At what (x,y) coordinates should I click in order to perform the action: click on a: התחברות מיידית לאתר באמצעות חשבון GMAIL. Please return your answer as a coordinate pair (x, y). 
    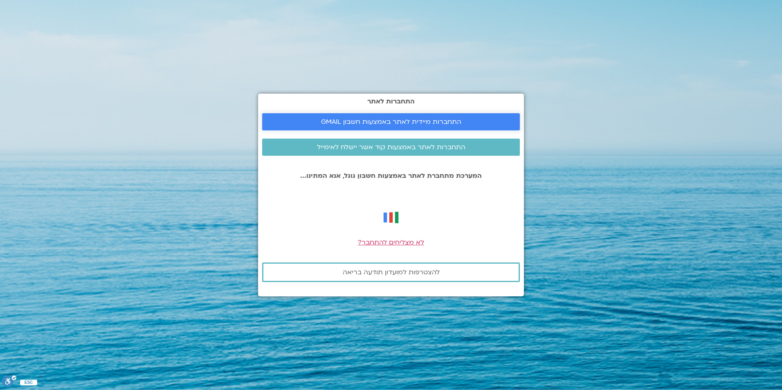
    Looking at the image, I should click on (391, 122).